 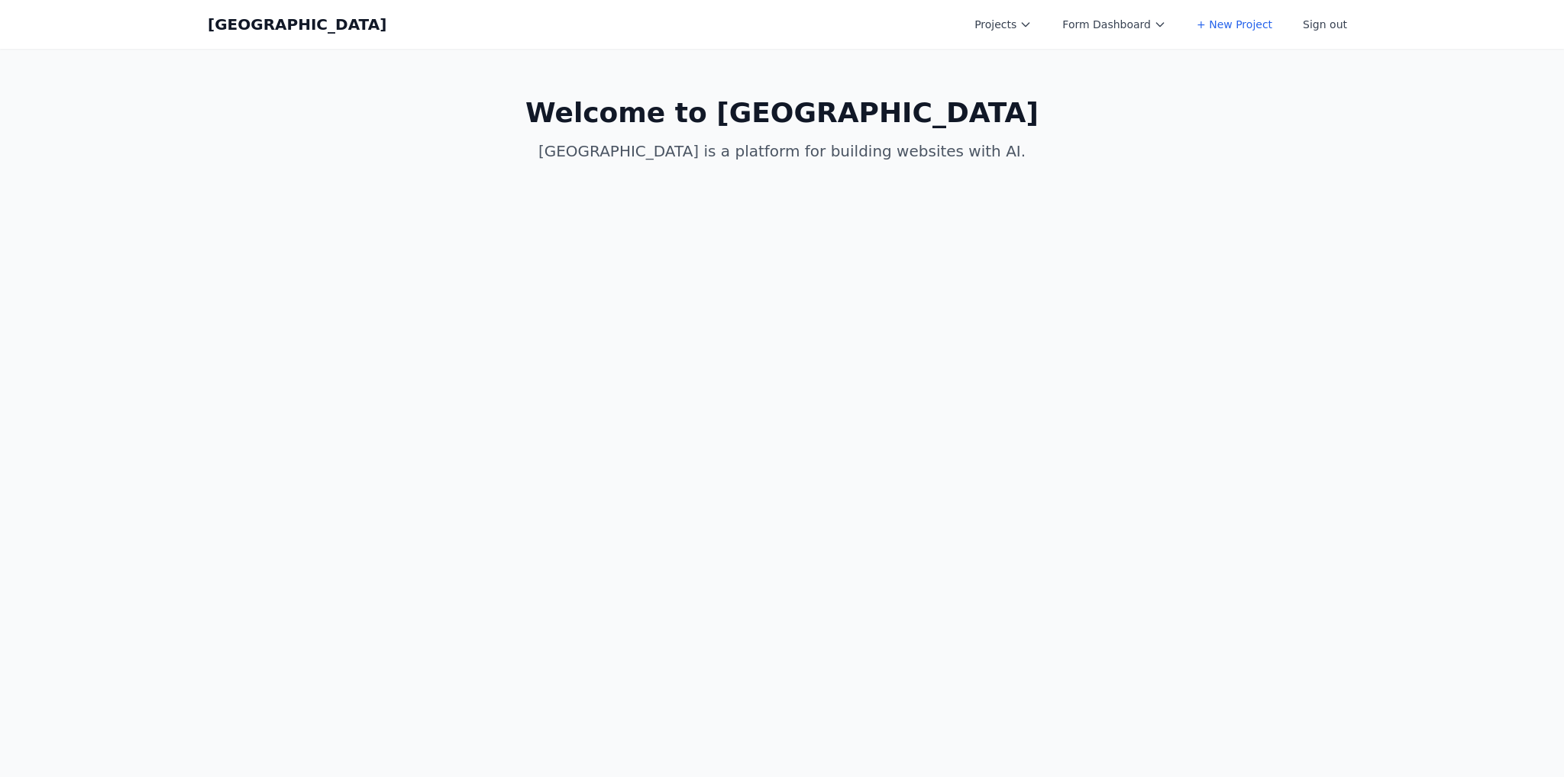 I want to click on button: Projects, so click(x=1003, y=24).